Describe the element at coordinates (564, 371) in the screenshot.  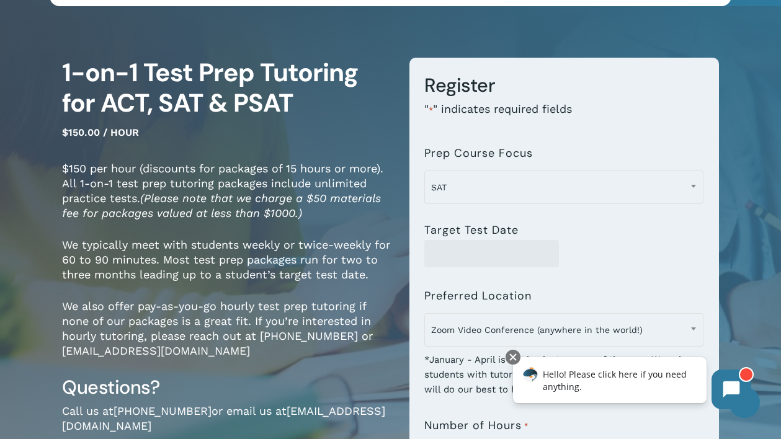
I see `div: *January - April is our busiest season of the year. We pair students with tutors on a first-come-...` at that location.